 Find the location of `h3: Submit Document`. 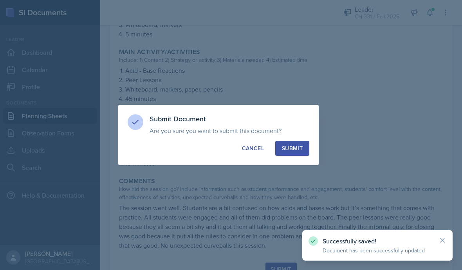

h3: Submit Document is located at coordinates (229, 119).